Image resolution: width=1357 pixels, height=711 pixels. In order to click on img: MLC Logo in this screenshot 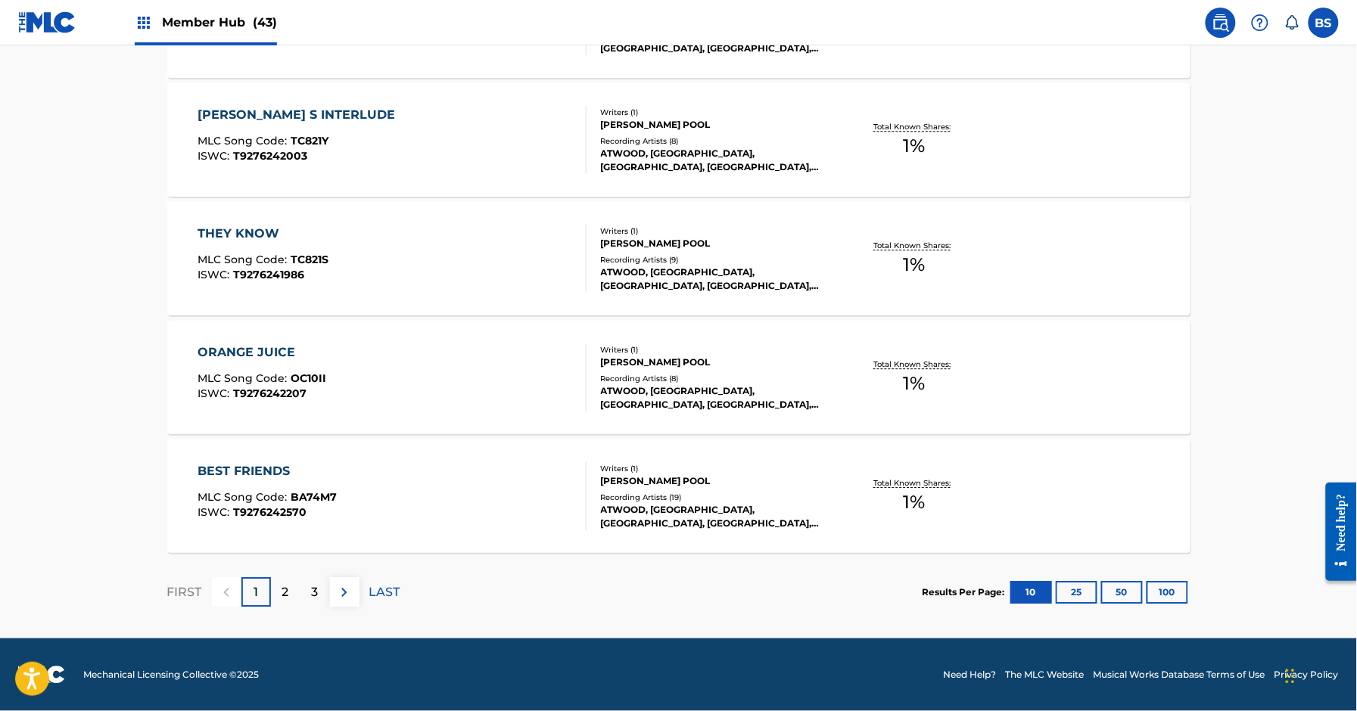, I will do `click(47, 22)`.